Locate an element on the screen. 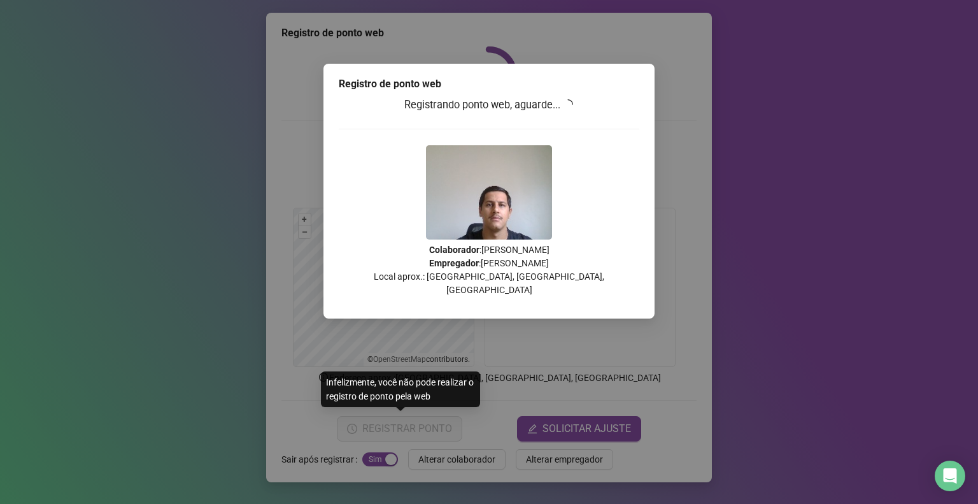 The image size is (978, 504). img: Z is located at coordinates (489, 192).